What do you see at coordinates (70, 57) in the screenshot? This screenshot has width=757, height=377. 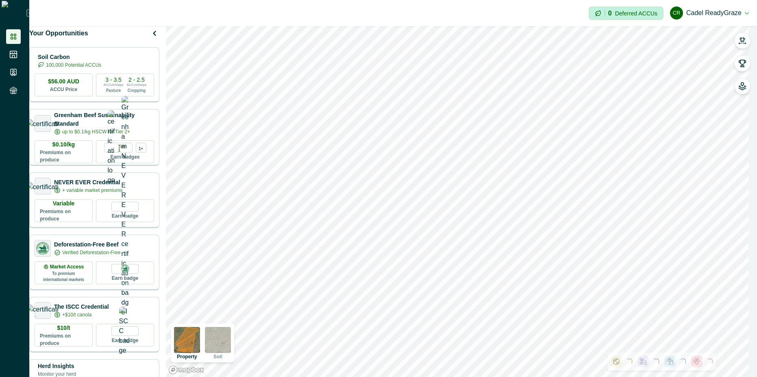 I see `p: Soil Carbon` at bounding box center [70, 57].